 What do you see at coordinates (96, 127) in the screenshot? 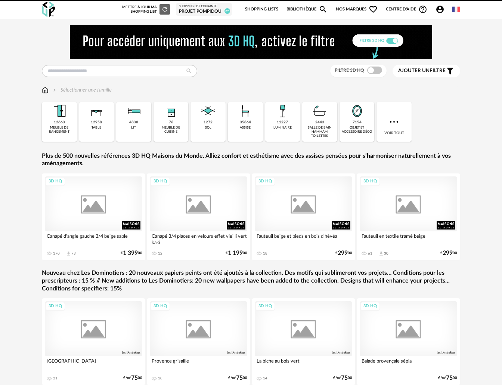
I see `div: table` at bounding box center [96, 127].